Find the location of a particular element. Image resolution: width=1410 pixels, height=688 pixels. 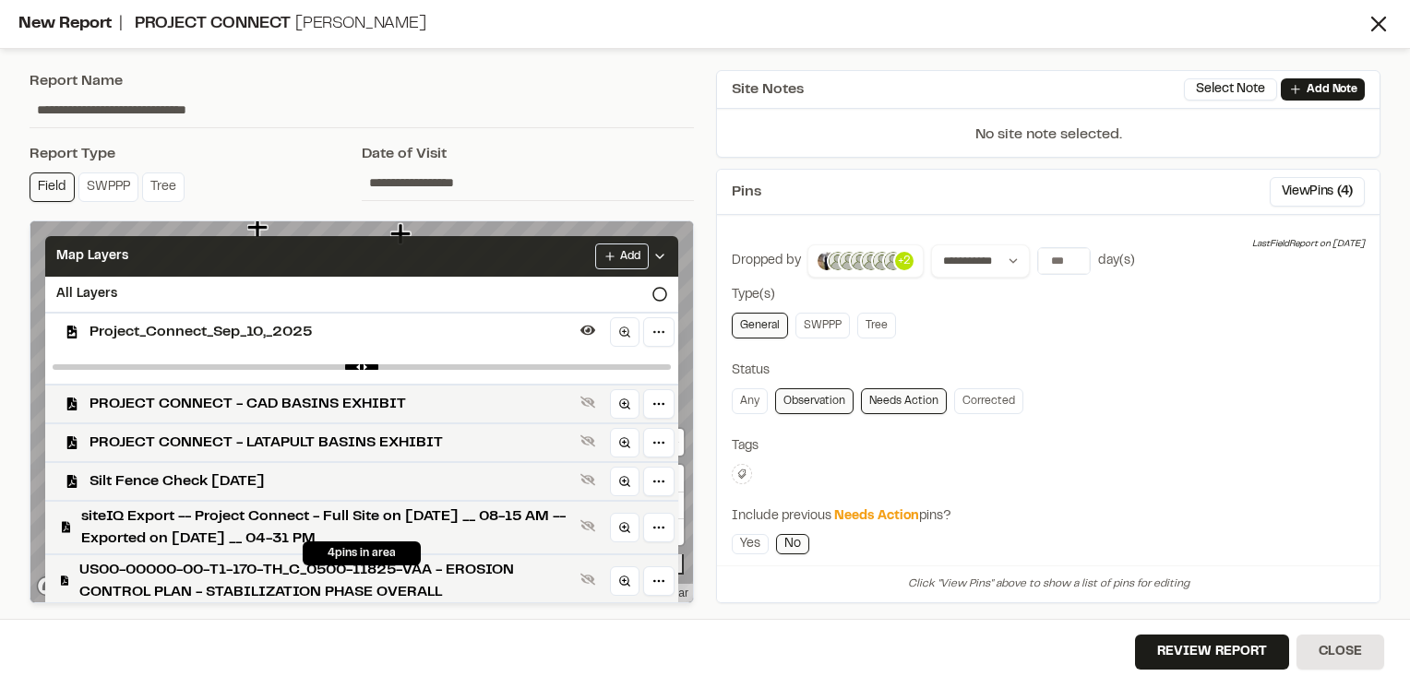

div: Include previous pins? is located at coordinates (1048, 517).